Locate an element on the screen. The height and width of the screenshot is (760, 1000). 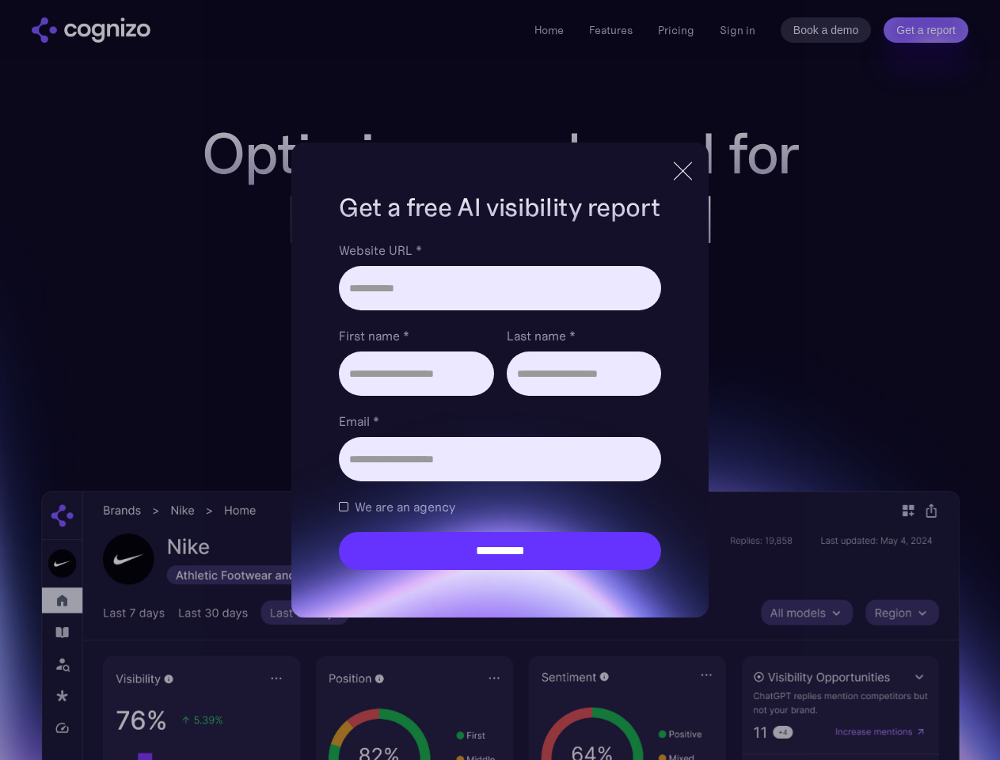
form: Brand Report Form is located at coordinates (499, 405).